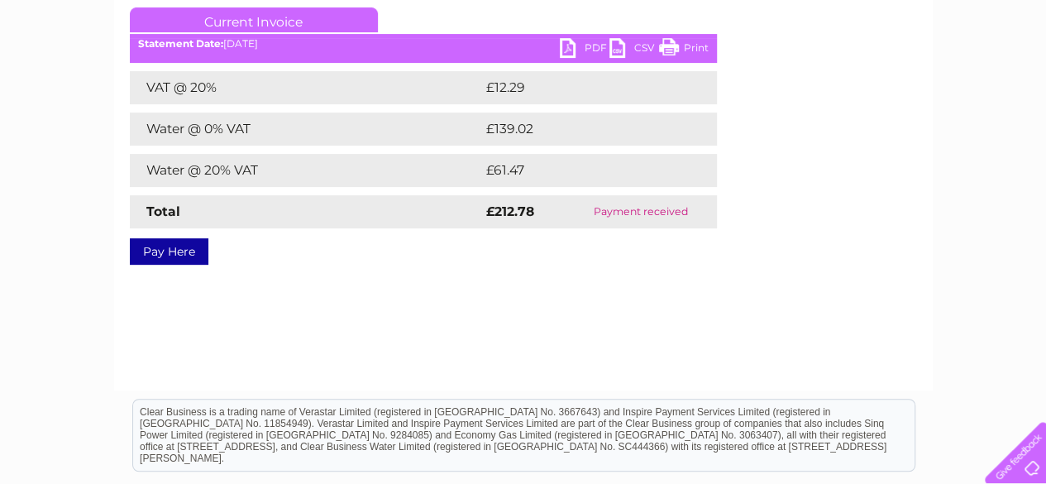 Image resolution: width=1046 pixels, height=484 pixels. I want to click on a: Log out, so click(1011, 76).